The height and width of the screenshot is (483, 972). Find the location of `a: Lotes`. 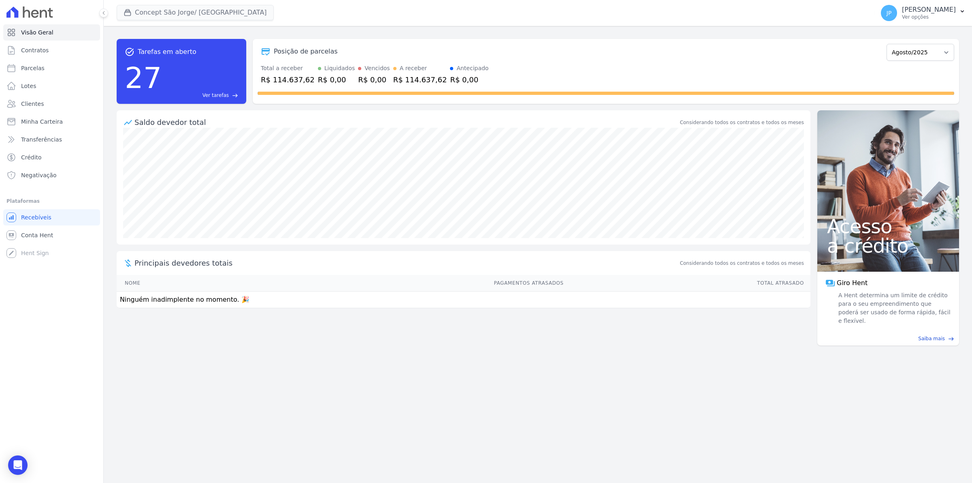

a: Lotes is located at coordinates (51, 86).